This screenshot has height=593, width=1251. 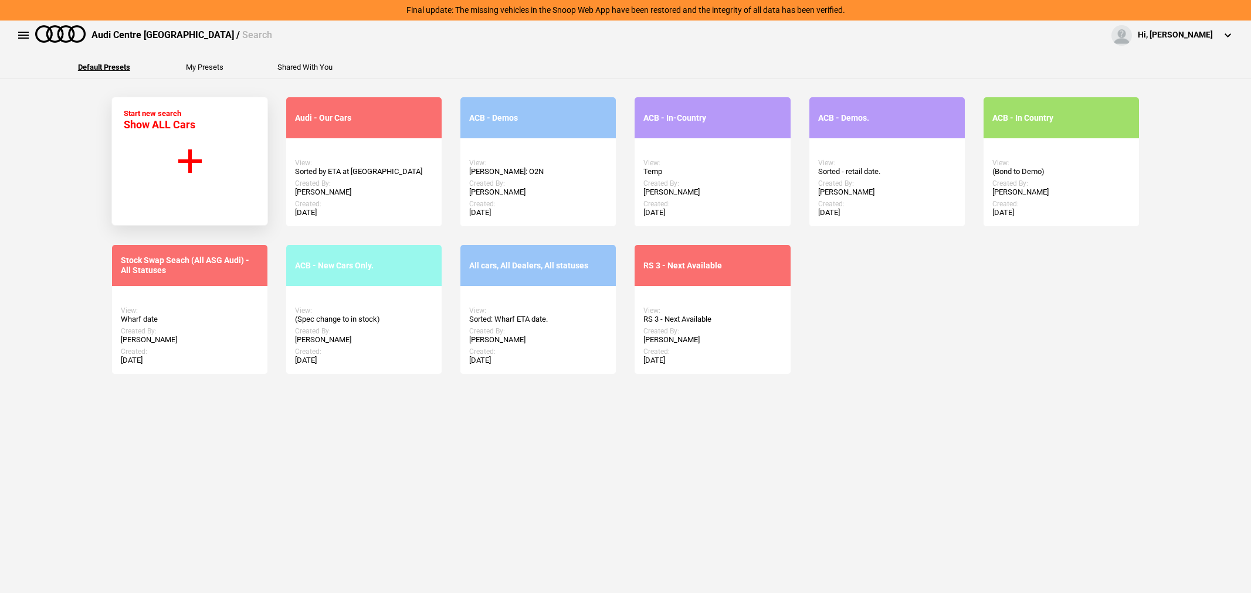 What do you see at coordinates (886, 118) in the screenshot?
I see `div: ACB - Demos.` at bounding box center [886, 118].